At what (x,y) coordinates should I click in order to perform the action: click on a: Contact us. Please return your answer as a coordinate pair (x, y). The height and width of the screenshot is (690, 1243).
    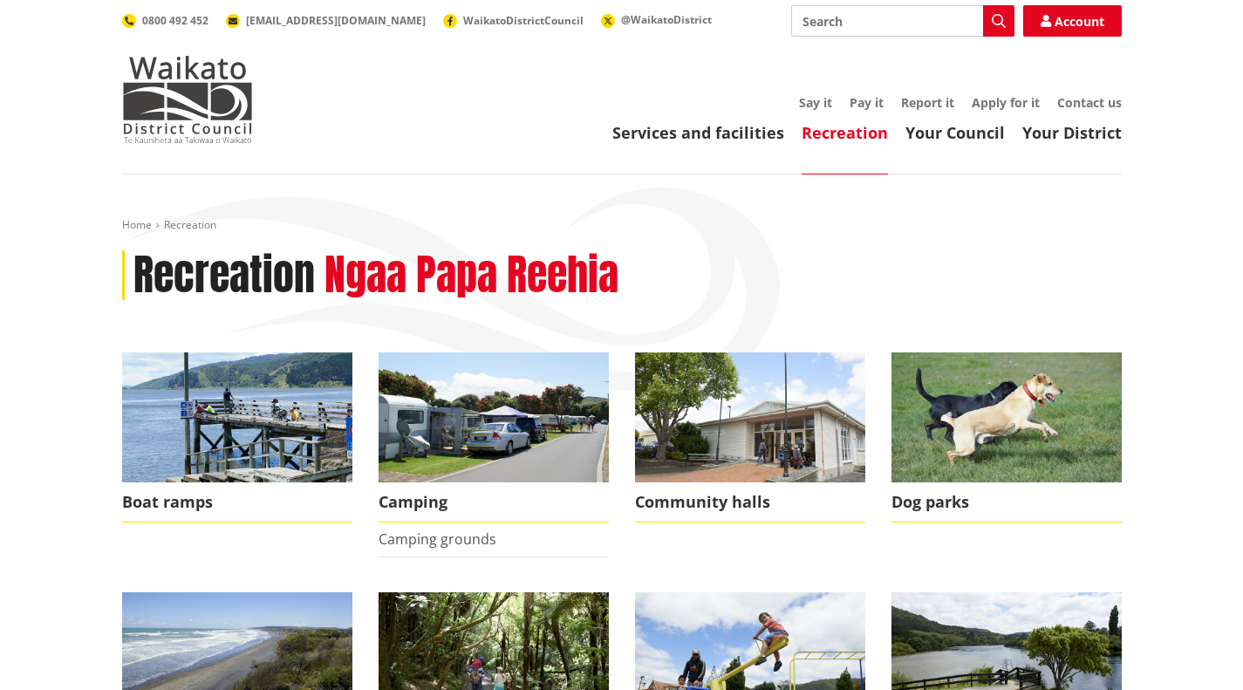
    Looking at the image, I should click on (1090, 102).